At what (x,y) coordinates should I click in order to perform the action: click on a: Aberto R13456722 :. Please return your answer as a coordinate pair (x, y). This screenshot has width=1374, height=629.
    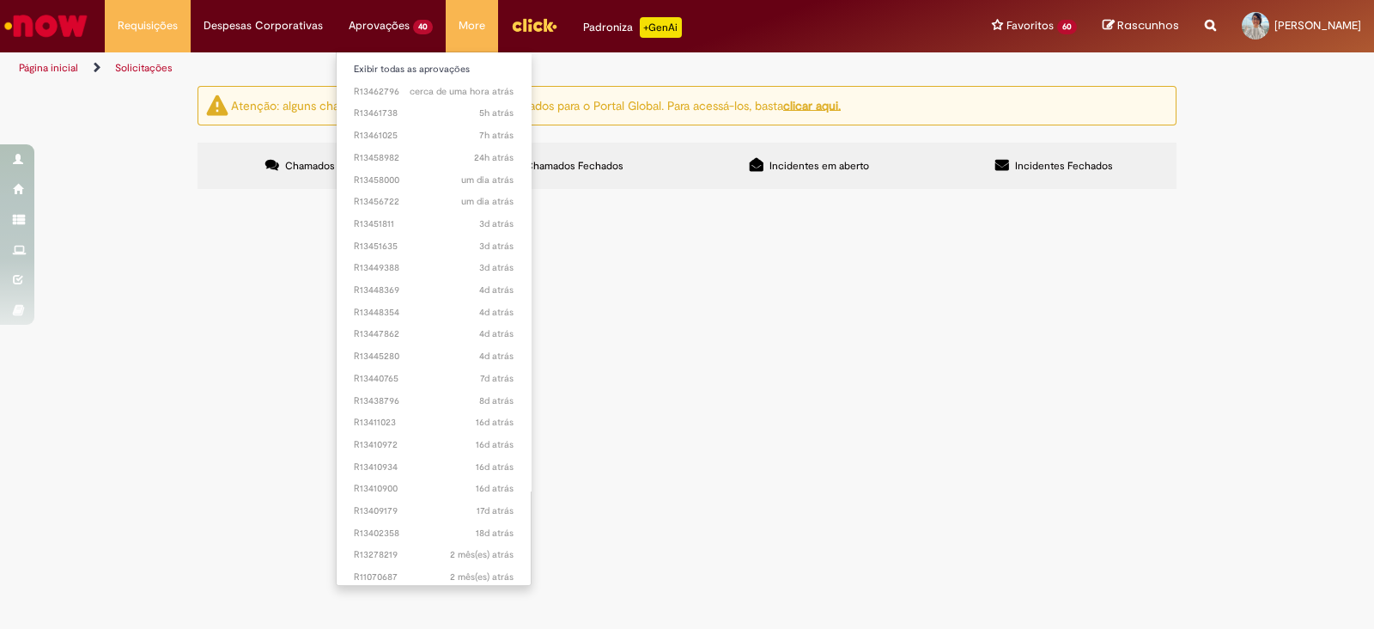
    Looking at the image, I should click on (434, 202).